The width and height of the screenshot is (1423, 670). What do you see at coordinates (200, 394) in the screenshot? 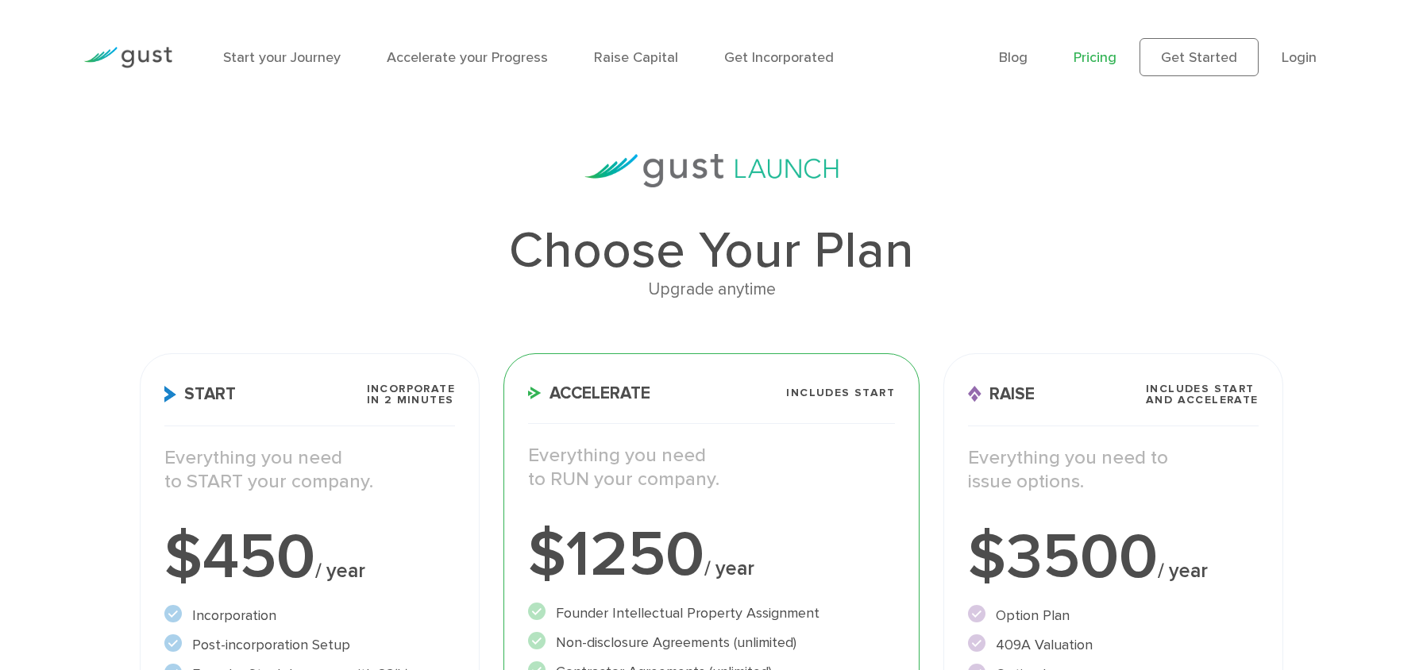
I see `span: Start` at bounding box center [200, 394].